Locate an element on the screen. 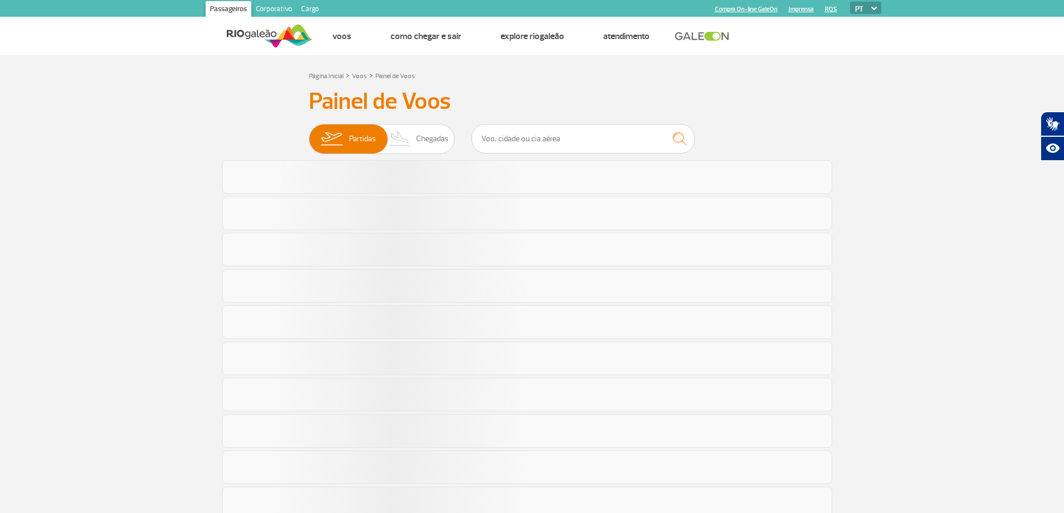  a: RQS is located at coordinates (831, 9).